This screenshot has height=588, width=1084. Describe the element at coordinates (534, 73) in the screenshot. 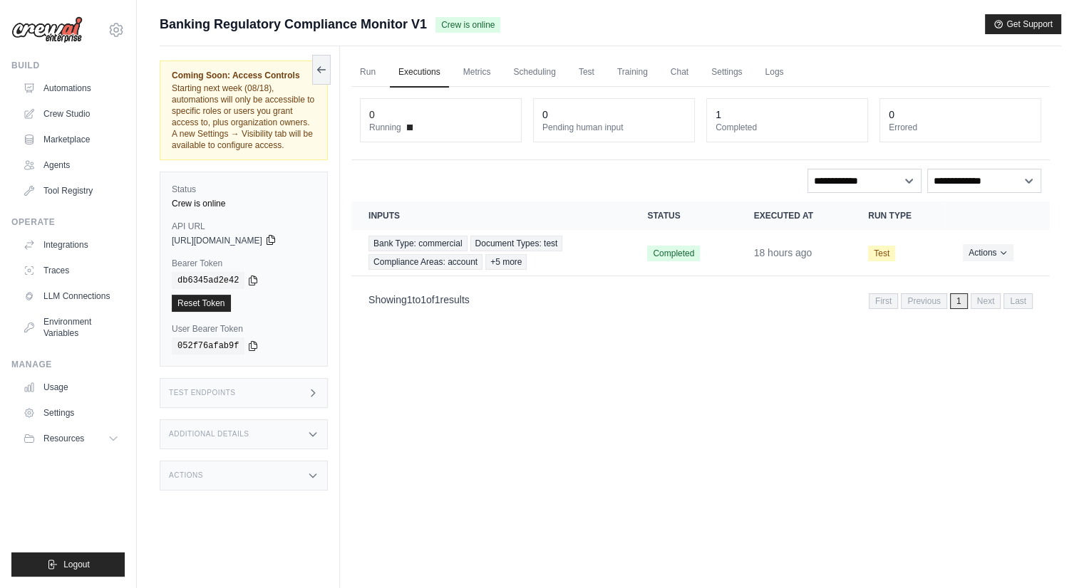

I see `a: Scheduling` at that location.